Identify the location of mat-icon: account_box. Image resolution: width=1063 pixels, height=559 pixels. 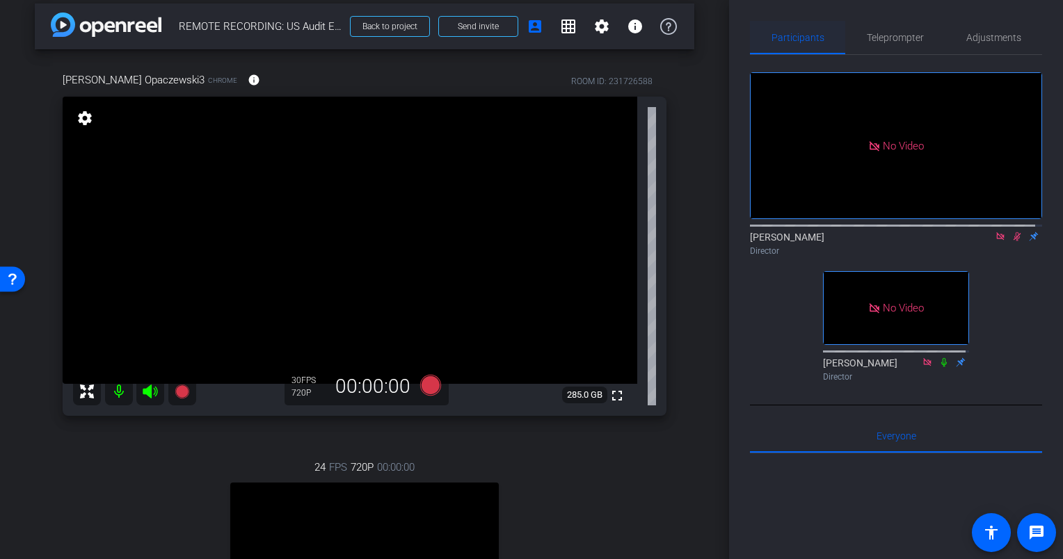
(535, 26).